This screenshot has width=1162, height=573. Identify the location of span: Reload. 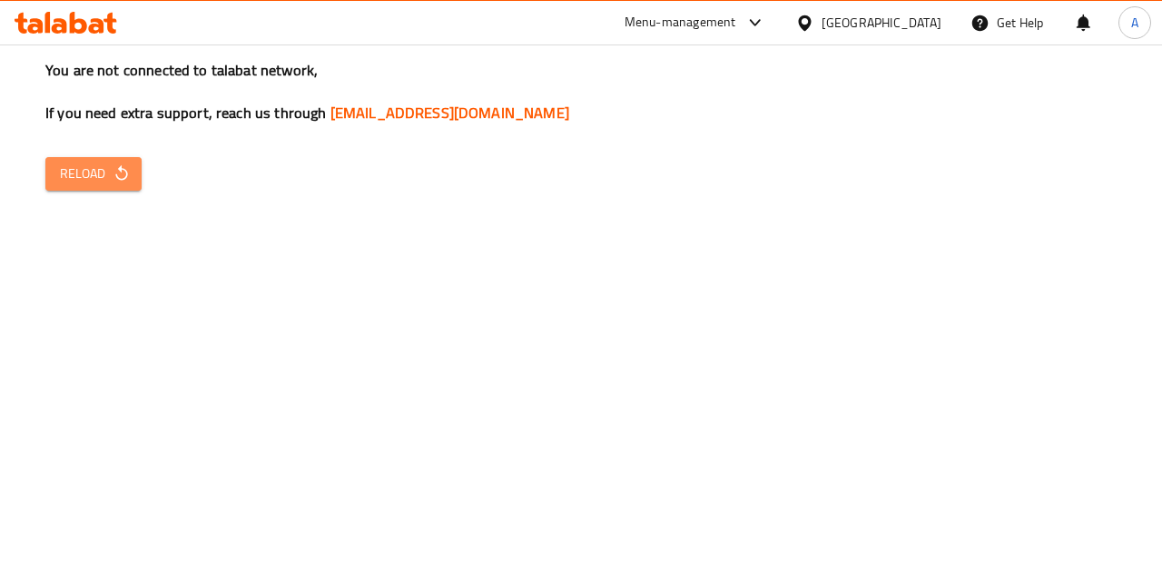
(94, 173).